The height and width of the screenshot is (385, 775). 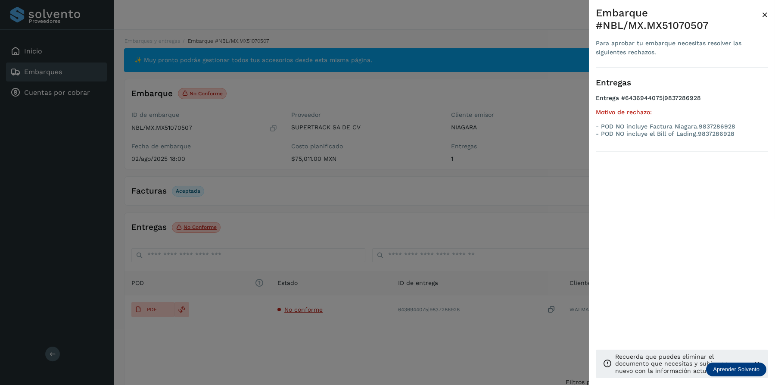 I want to click on div: Embarque #NBL/MX.MX51070507, so click(x=679, y=19).